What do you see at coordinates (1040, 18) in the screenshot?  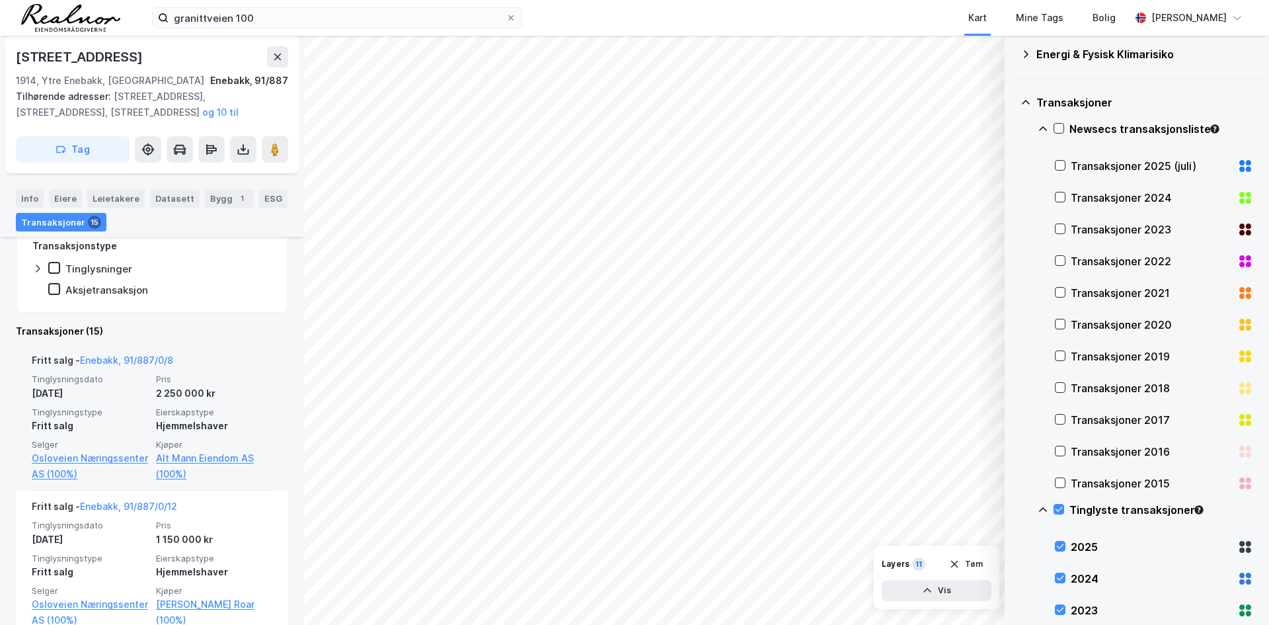 I see `div: Mine Tags` at bounding box center [1040, 18].